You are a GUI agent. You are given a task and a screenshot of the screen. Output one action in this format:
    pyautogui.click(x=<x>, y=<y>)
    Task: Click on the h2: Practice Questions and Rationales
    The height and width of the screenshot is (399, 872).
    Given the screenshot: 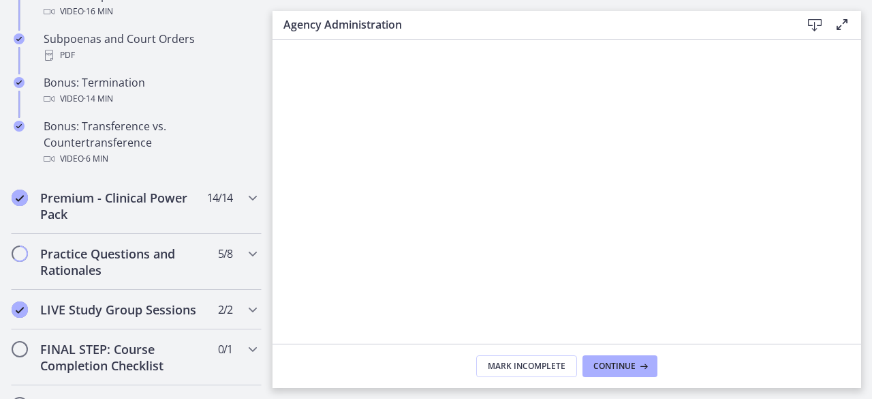 What is the action you would take?
    pyautogui.click(x=123, y=262)
    